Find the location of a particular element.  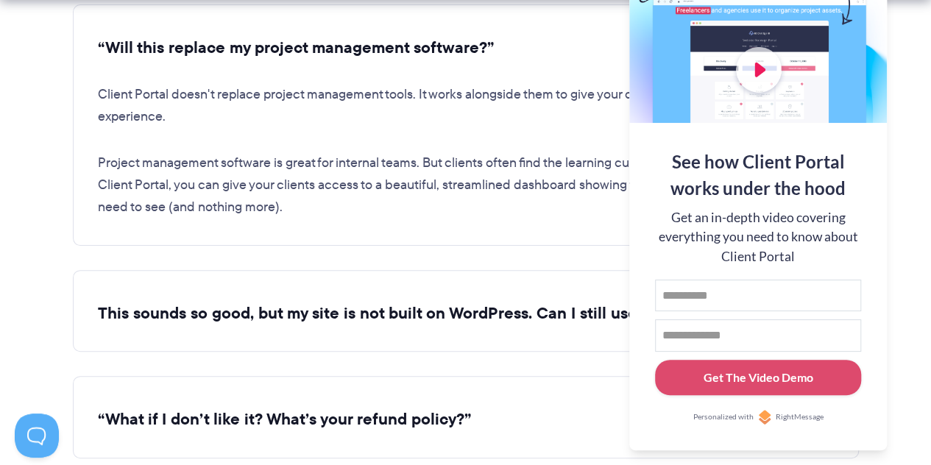

div: Get The Video Demo is located at coordinates (758, 378).